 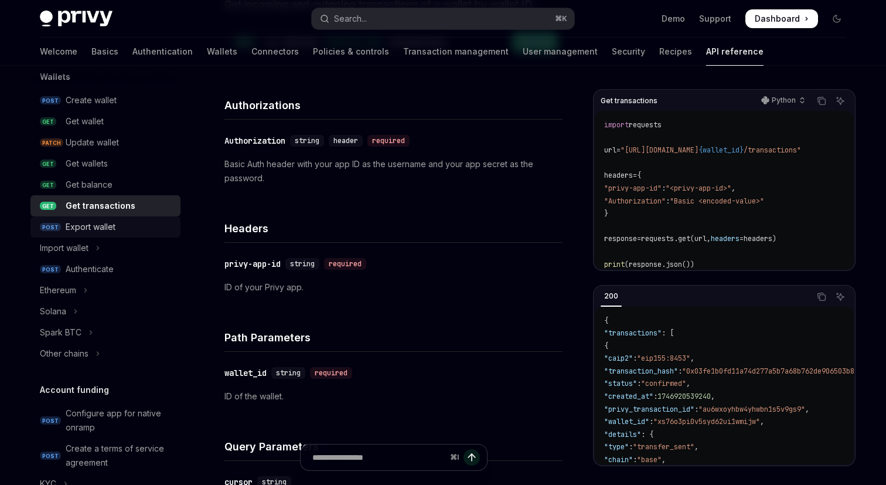 What do you see at coordinates (120, 420) in the screenshot?
I see `div: Configure app for native onramp` at bounding box center [120, 420].